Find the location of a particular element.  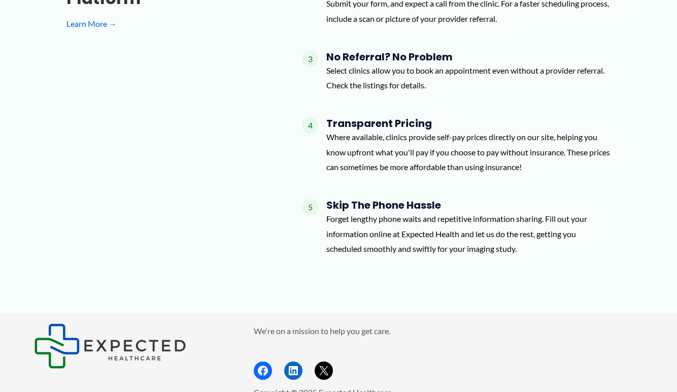

aside: Footer Widget 2 is located at coordinates (448, 351).